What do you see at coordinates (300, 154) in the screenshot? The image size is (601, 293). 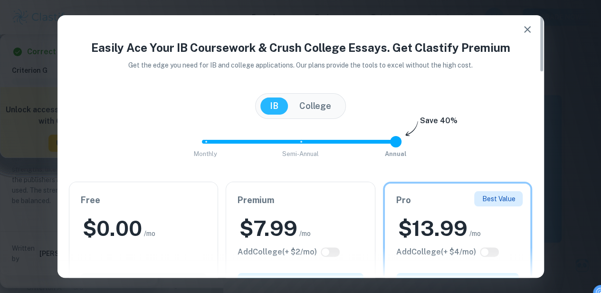 I see `span: Semi-Annual` at bounding box center [300, 154].